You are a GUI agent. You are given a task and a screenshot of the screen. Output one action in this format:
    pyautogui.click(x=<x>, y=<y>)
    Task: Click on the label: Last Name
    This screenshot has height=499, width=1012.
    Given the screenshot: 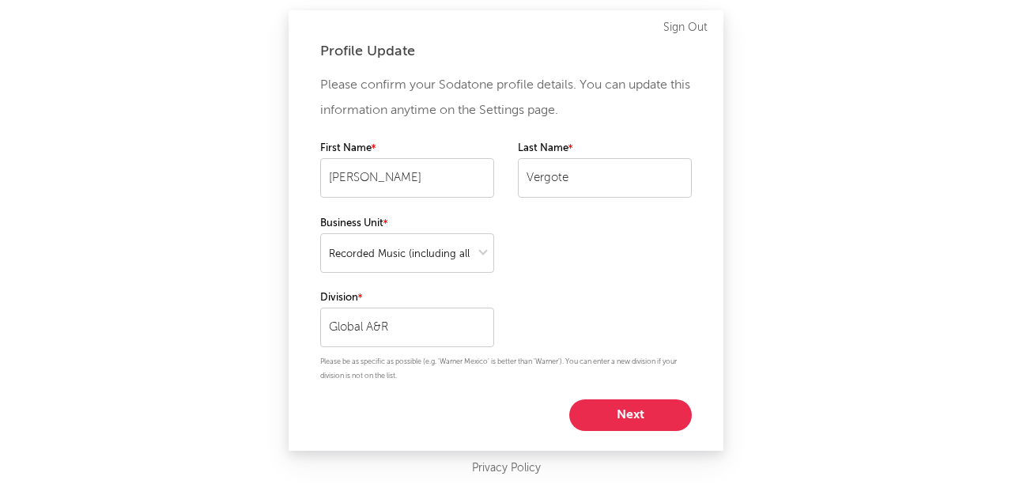 What is the action you would take?
    pyautogui.click(x=605, y=149)
    